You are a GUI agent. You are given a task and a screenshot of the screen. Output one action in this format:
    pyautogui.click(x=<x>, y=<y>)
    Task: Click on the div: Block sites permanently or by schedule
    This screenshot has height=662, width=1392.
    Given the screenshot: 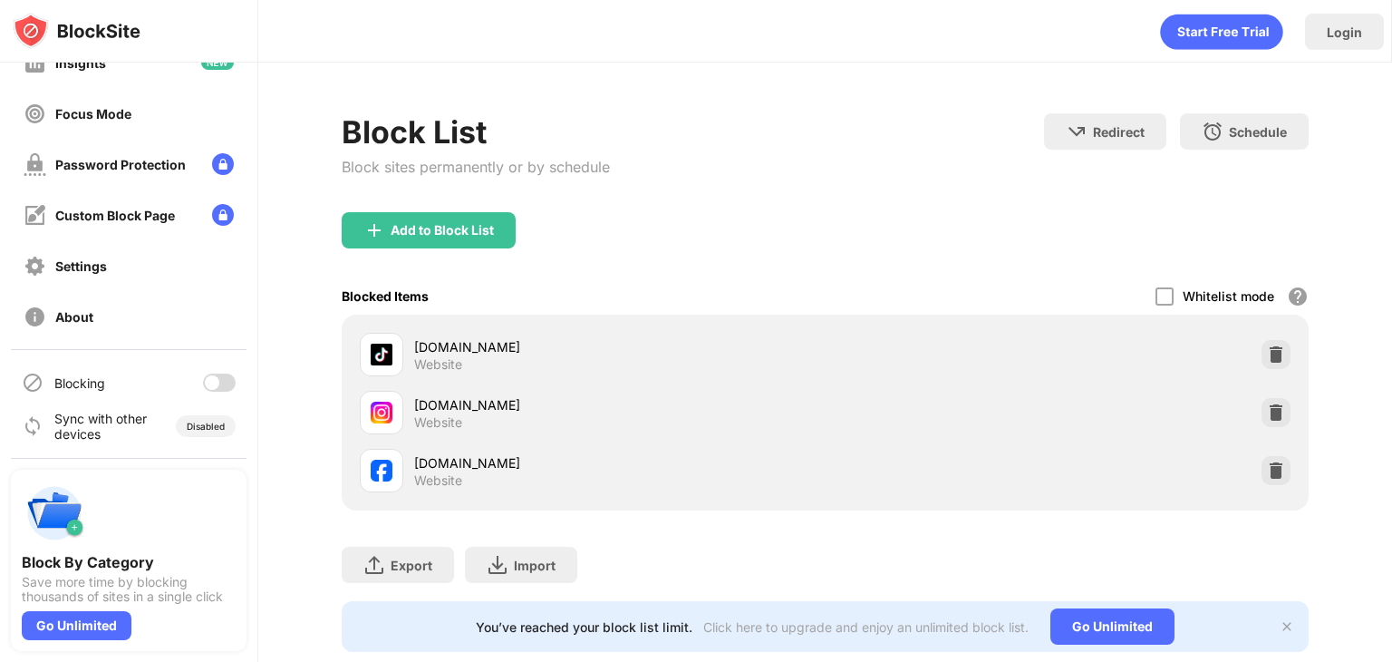 What is the action you would take?
    pyautogui.click(x=476, y=167)
    